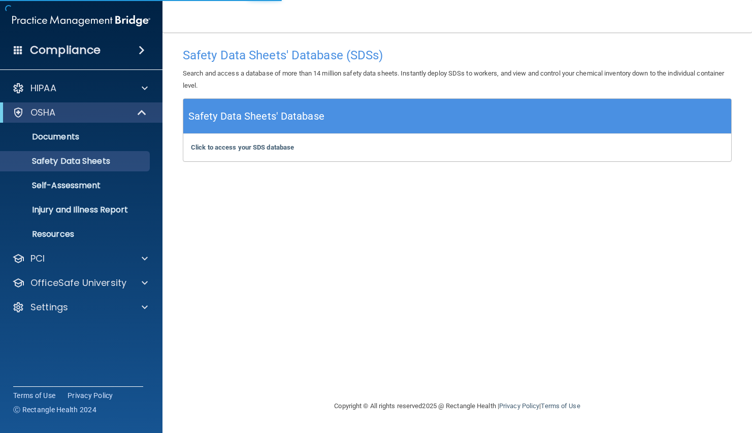 The image size is (752, 433). I want to click on a: OfficeSafe University, so click(80, 283).